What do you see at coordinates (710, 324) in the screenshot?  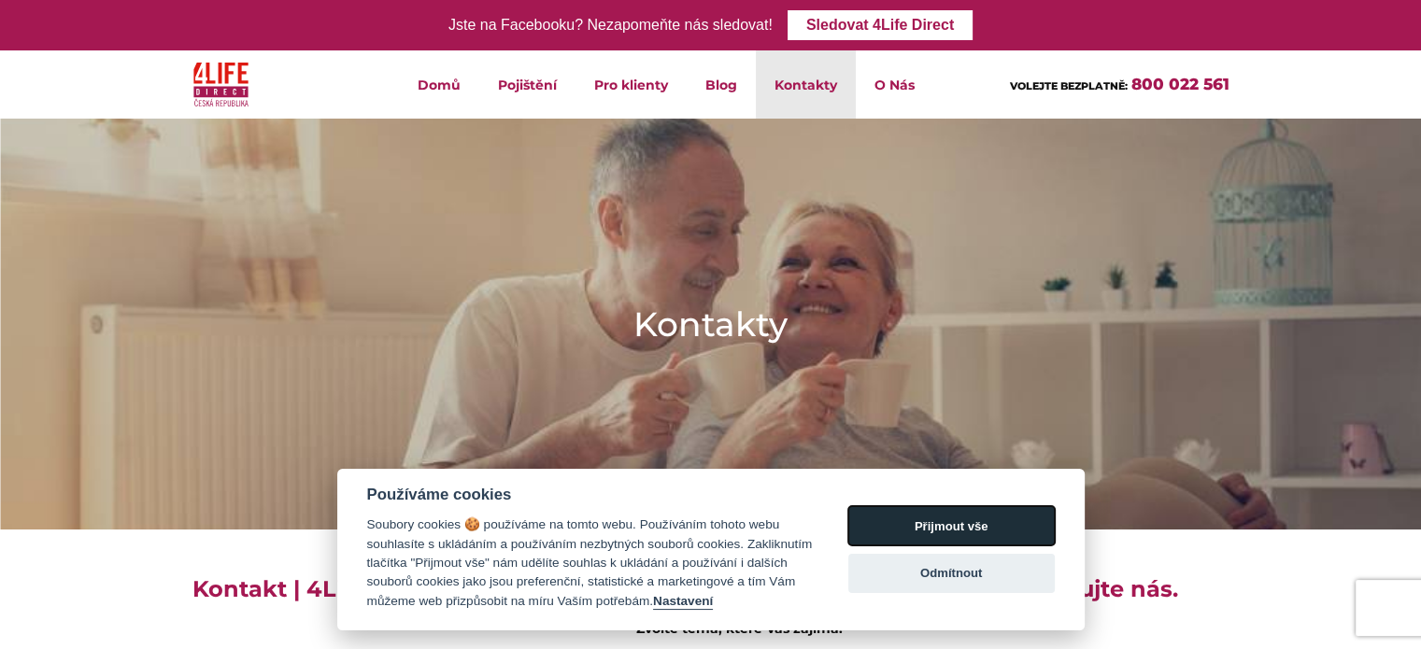 I see `h1: Kontakty` at bounding box center [710, 324].